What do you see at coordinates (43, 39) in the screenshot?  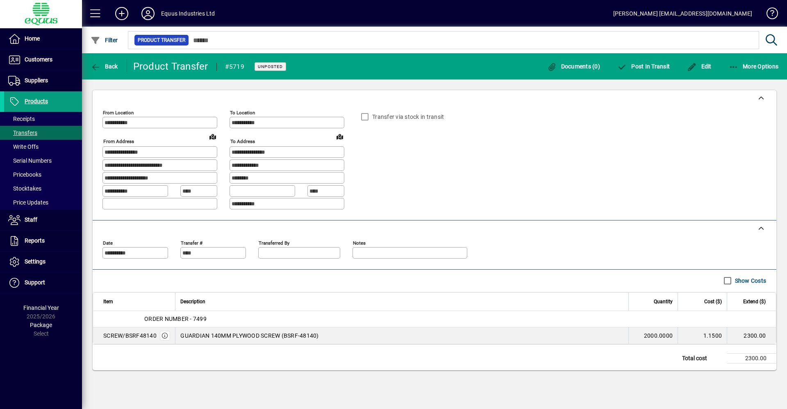 I see `a: Home` at bounding box center [43, 39].